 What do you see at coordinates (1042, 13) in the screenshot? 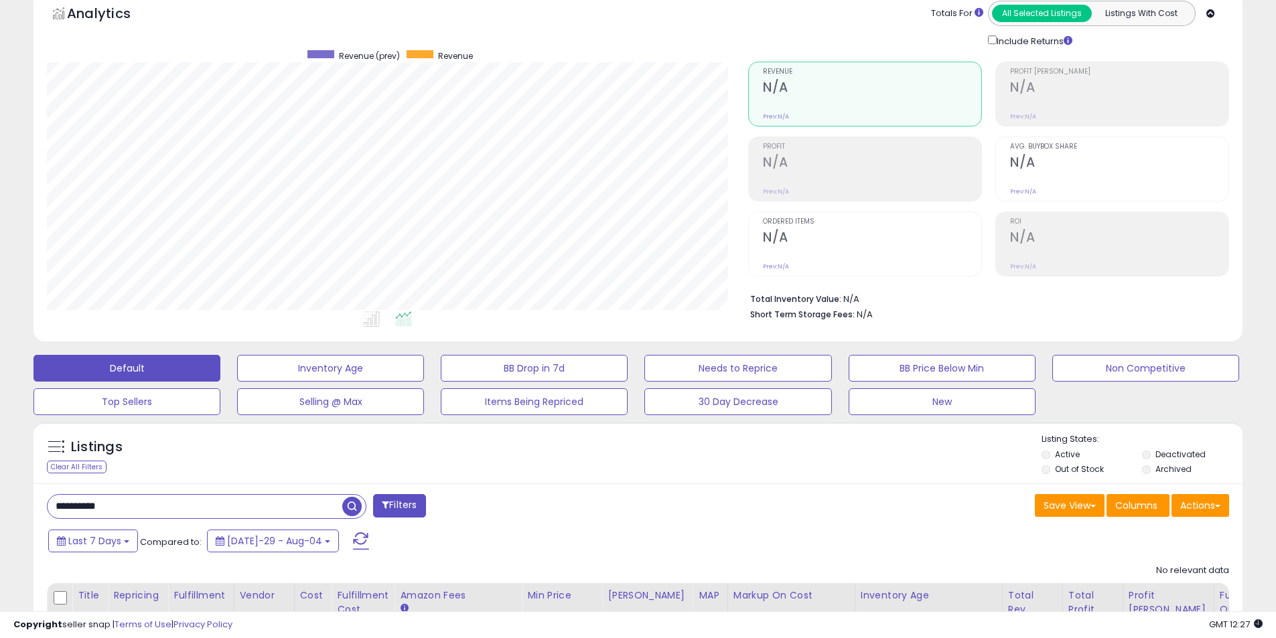
I see `button: All Selected Listings` at bounding box center [1042, 13].